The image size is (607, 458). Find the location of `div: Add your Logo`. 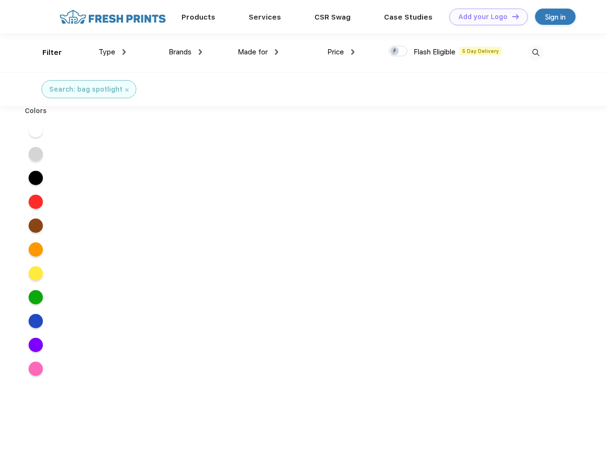

div: Add your Logo is located at coordinates (483, 17).